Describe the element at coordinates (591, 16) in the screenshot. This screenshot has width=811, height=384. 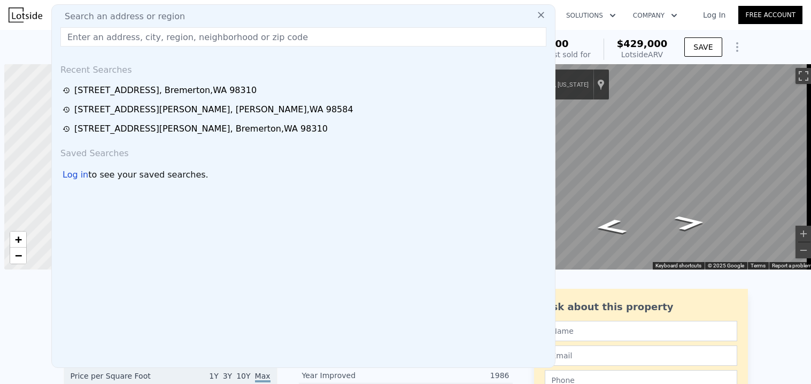
I see `button: Solutions` at that location.